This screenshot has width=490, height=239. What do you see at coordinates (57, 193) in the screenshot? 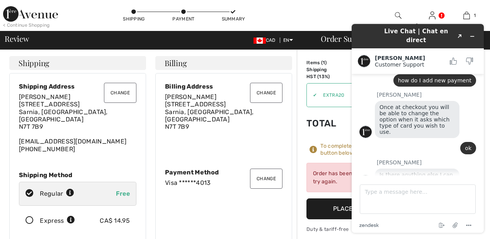
I see `div: Regular` at bounding box center [57, 193].